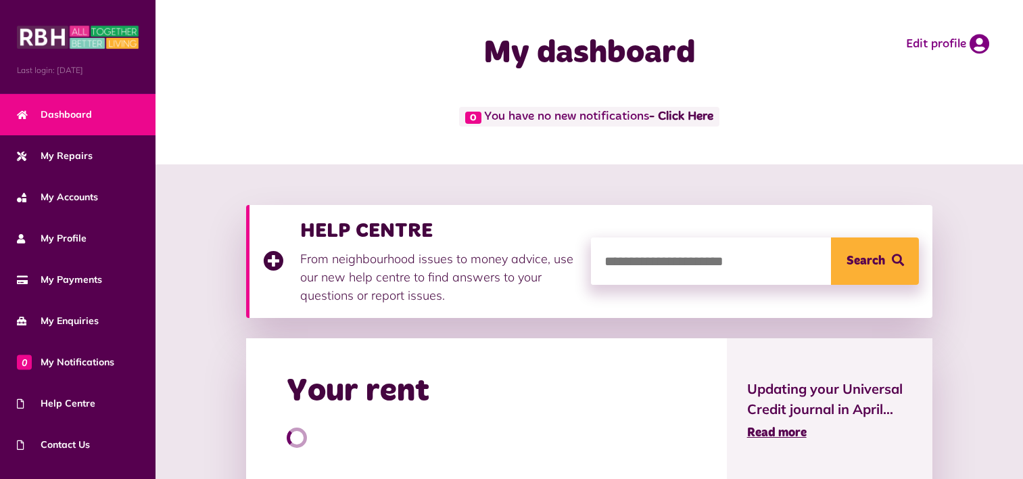  Describe the element at coordinates (589, 53) in the screenshot. I see `h1: My dashboard` at that location.